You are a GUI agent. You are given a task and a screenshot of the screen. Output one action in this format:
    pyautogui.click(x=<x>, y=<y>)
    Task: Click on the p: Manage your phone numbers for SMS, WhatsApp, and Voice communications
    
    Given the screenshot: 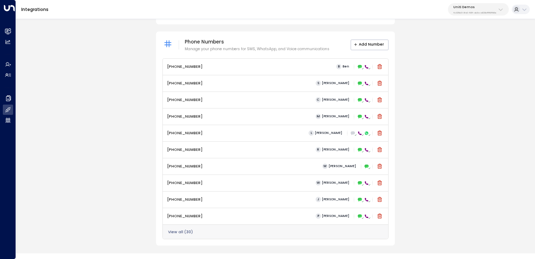 What is the action you would take?
    pyautogui.click(x=257, y=49)
    